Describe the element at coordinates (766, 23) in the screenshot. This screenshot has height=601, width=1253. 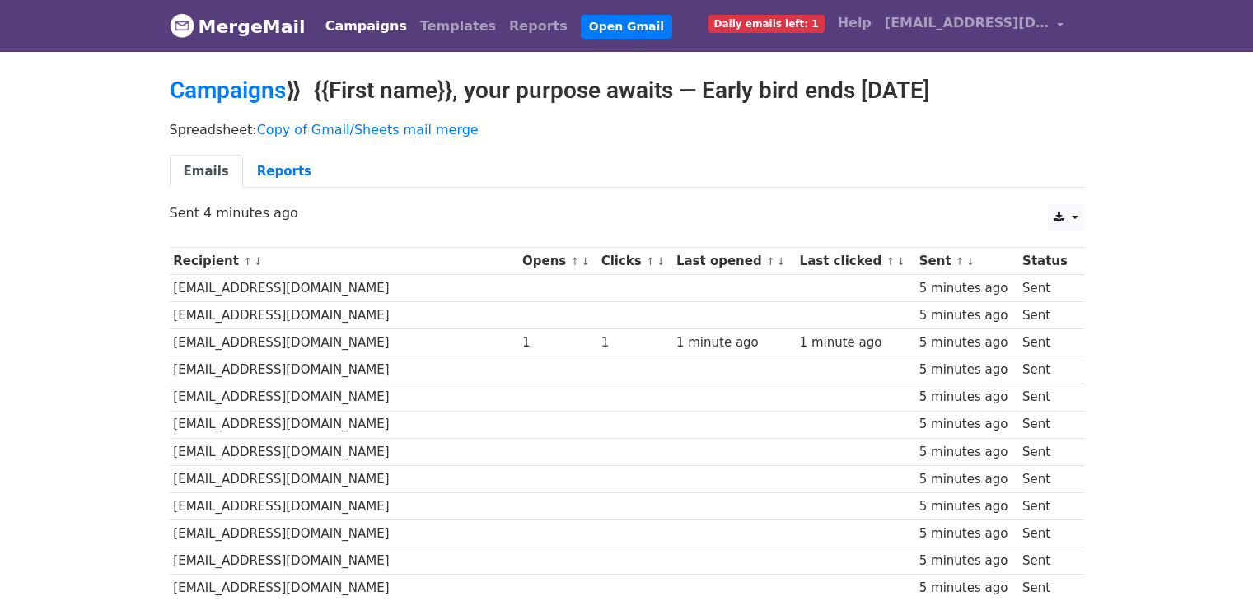
I see `a: Daily emails left: 1` at that location.